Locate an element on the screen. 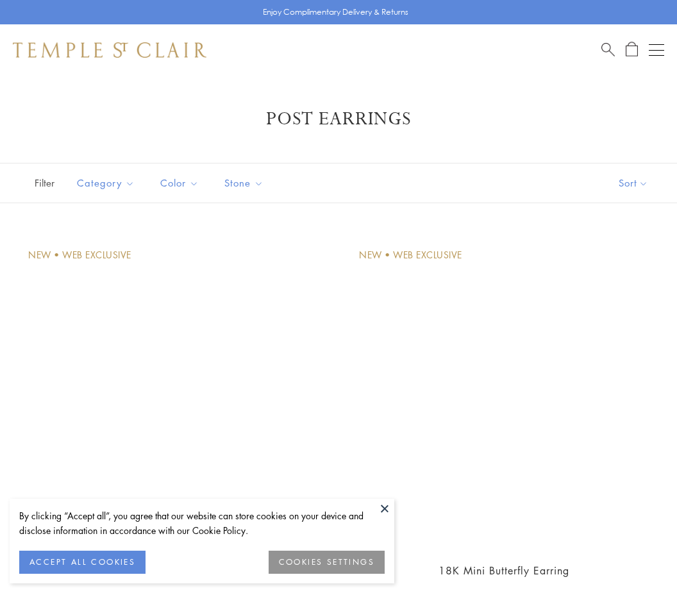 This screenshot has height=593, width=677. button: Open navigation is located at coordinates (657, 50).